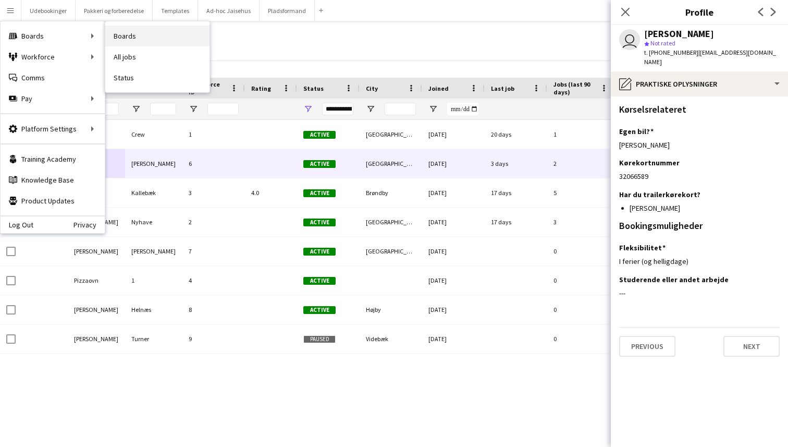  Describe the element at coordinates (575, 88) in the screenshot. I see `span: Jobs (last 90 days)` at that location.